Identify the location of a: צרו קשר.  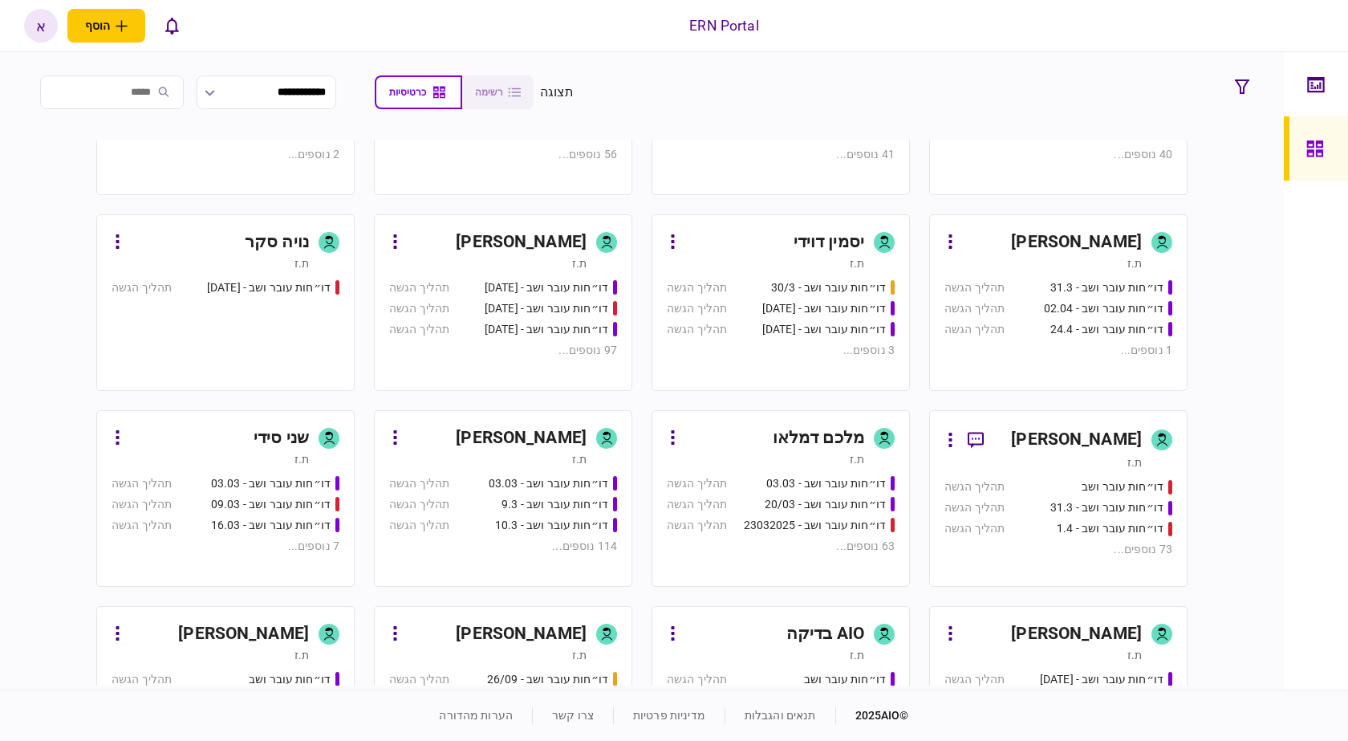
(573, 715).